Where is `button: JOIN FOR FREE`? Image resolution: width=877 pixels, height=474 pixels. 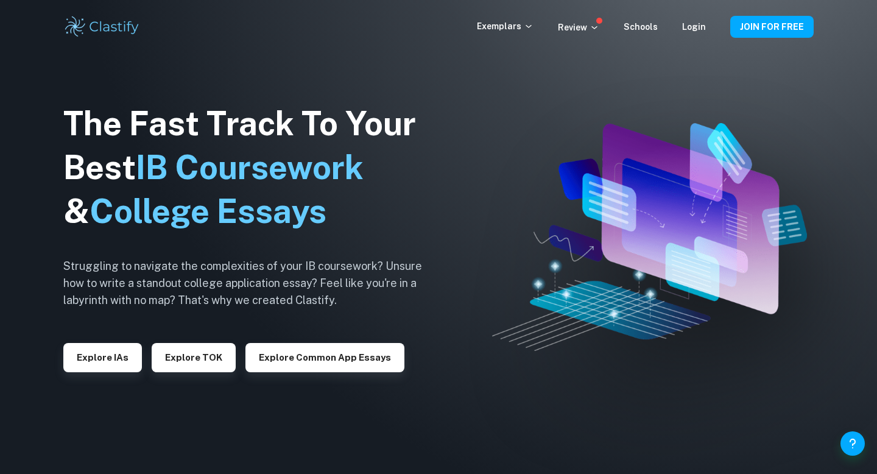 button: JOIN FOR FREE is located at coordinates (771, 27).